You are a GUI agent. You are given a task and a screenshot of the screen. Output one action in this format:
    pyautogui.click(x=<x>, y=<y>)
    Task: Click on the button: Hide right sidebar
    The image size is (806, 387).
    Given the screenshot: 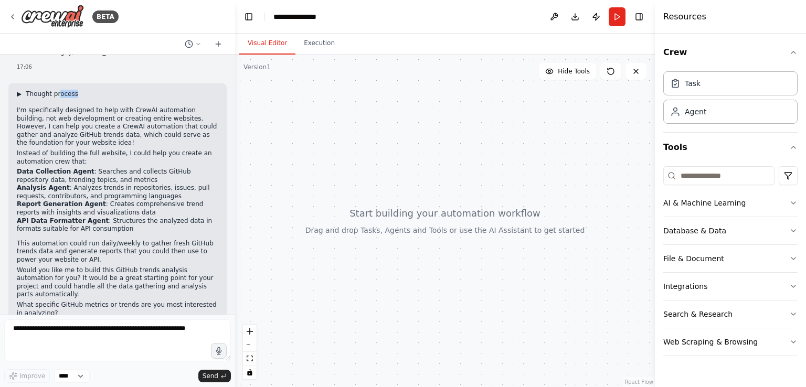 What is the action you would take?
    pyautogui.click(x=639, y=17)
    